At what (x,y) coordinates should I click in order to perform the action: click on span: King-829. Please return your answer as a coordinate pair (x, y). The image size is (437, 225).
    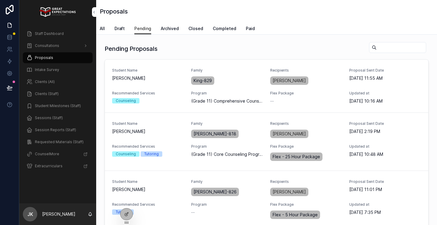
    Looking at the image, I should click on (202, 80).